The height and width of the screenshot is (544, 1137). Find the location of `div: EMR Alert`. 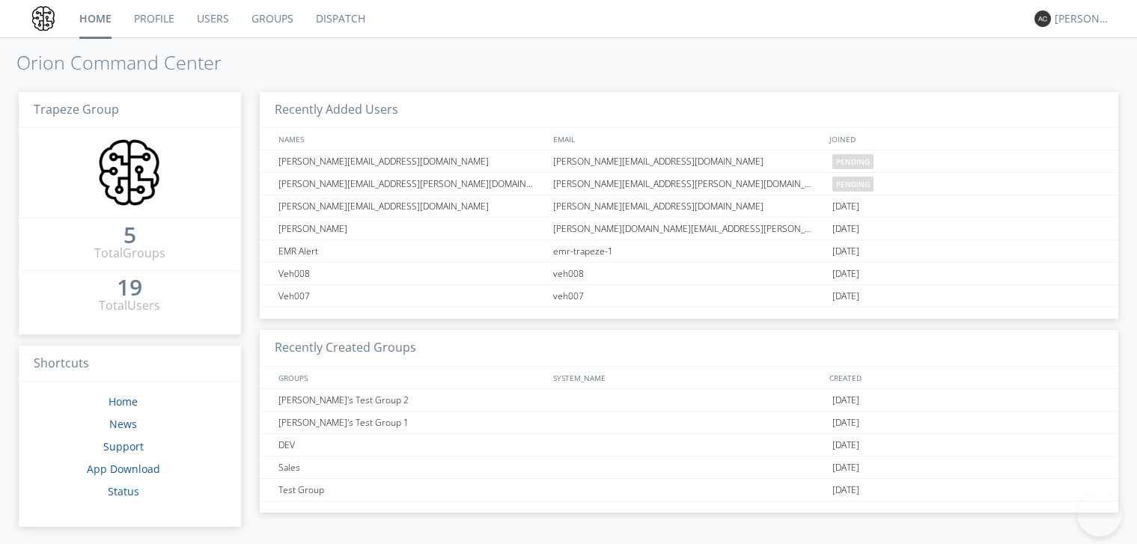

div: EMR Alert is located at coordinates (412, 251).